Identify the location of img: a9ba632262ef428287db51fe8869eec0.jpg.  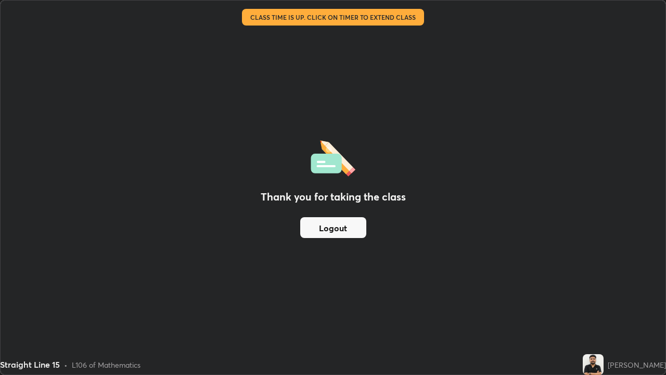
(593, 364).